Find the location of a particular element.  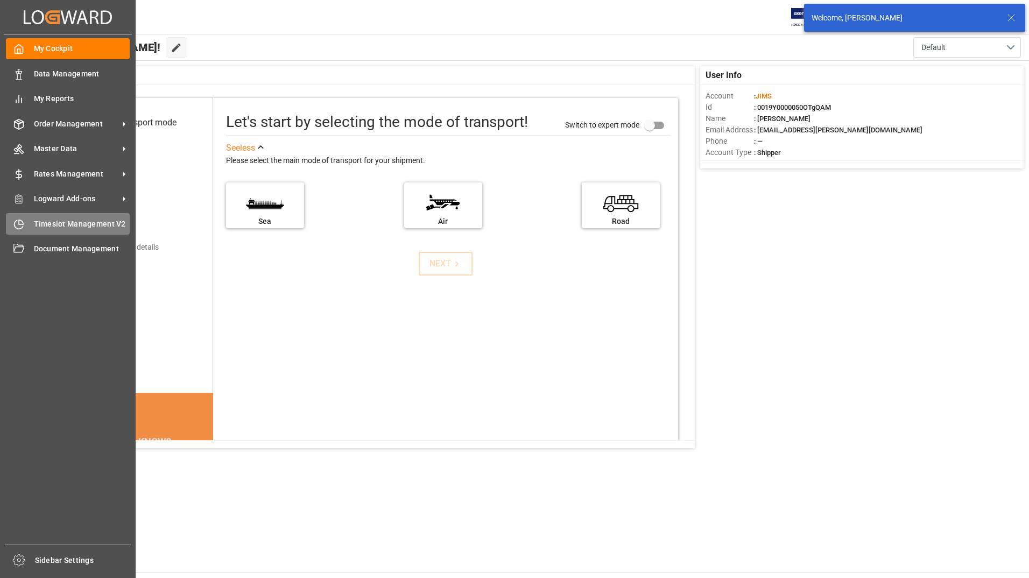

span: My Cockpit is located at coordinates (82, 48).